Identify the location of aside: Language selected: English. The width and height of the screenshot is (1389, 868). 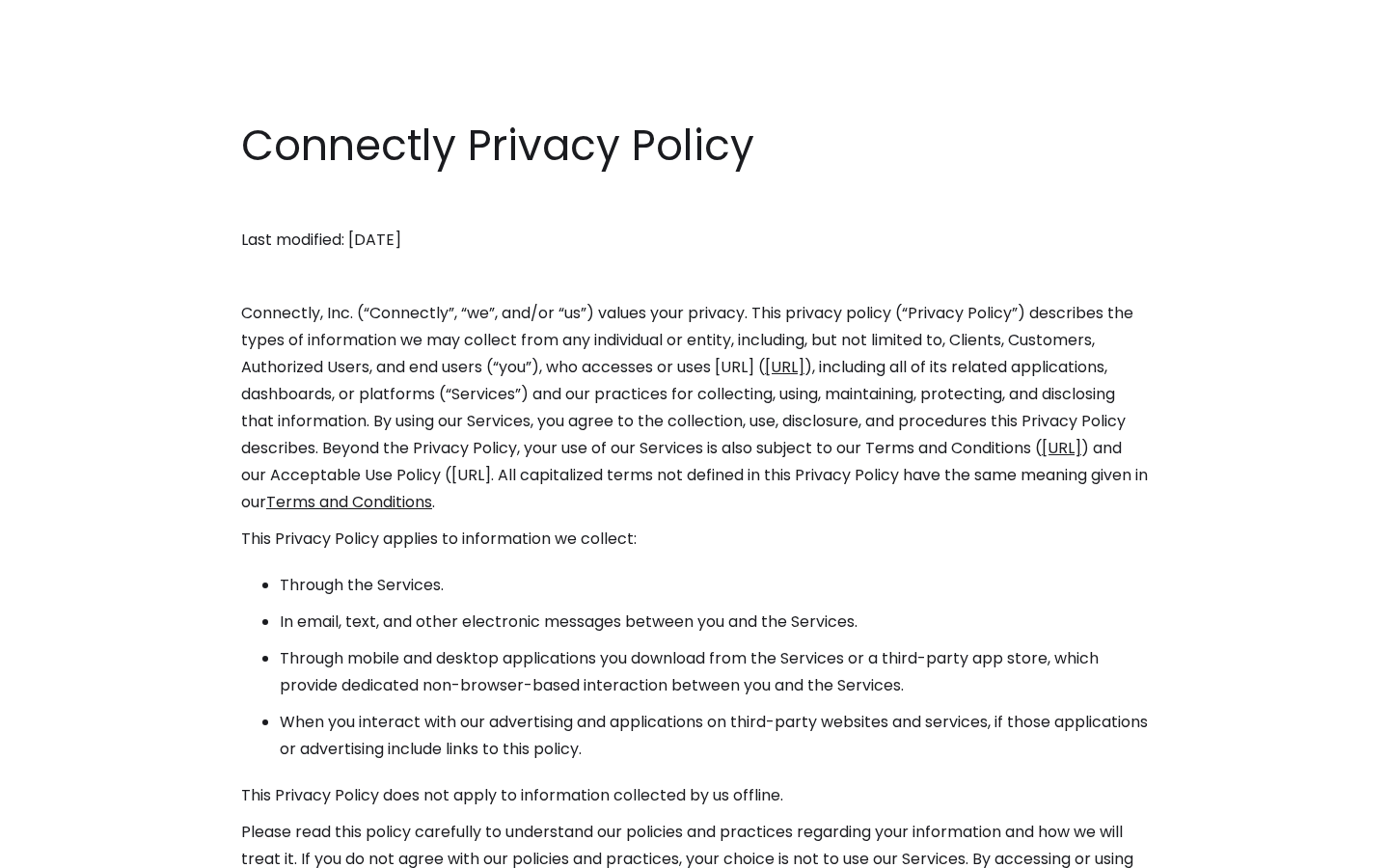
(68, 847).